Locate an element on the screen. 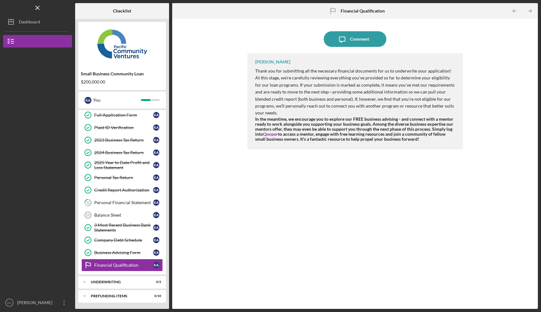 Image resolution: width=541 pixels, height=312 pixels. strong: In the meantime, we encourage you to explore our FREE business advising - and connect with a ment... is located at coordinates (354, 129).